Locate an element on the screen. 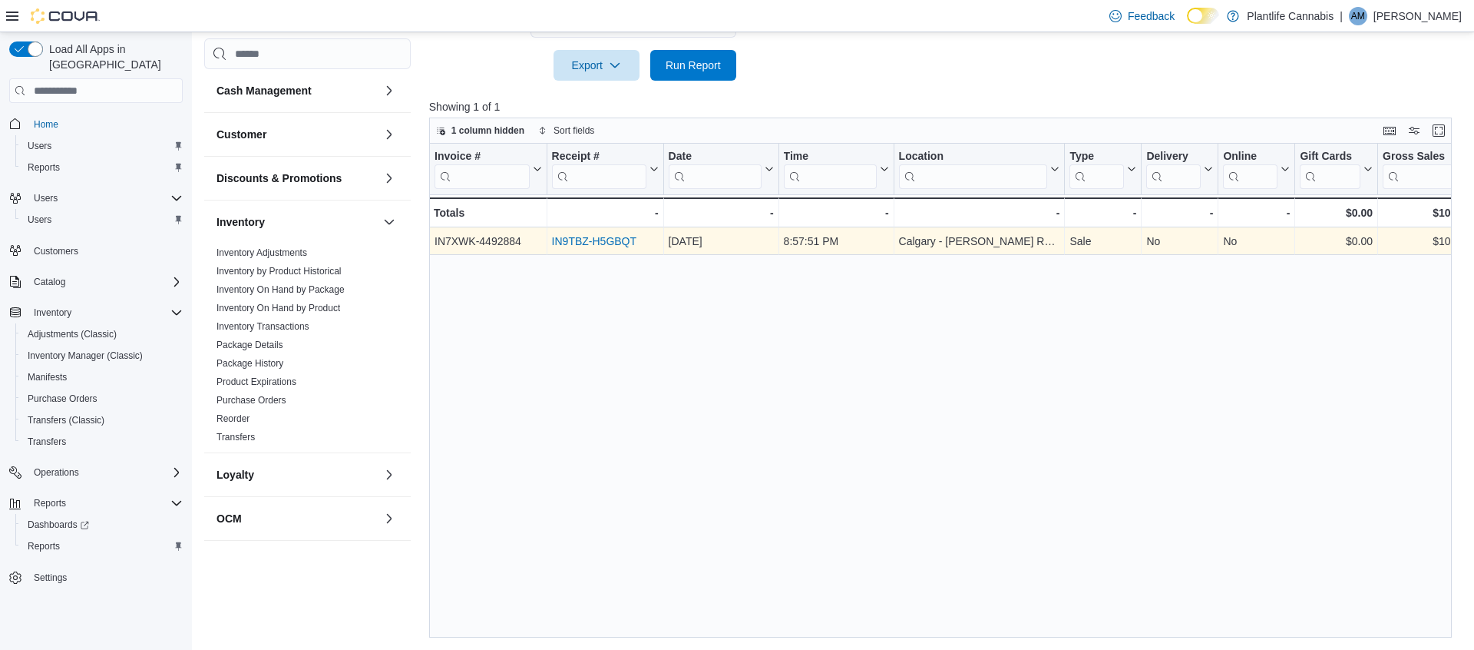 This screenshot has height=650, width=1474. span: Feedback is located at coordinates (1151, 16).